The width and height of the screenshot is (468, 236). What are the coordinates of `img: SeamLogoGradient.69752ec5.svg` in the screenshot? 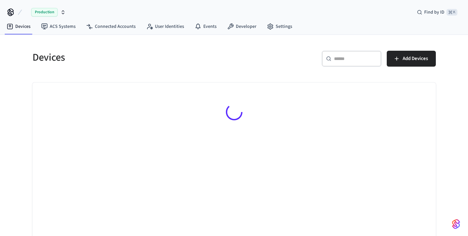 It's located at (456, 224).